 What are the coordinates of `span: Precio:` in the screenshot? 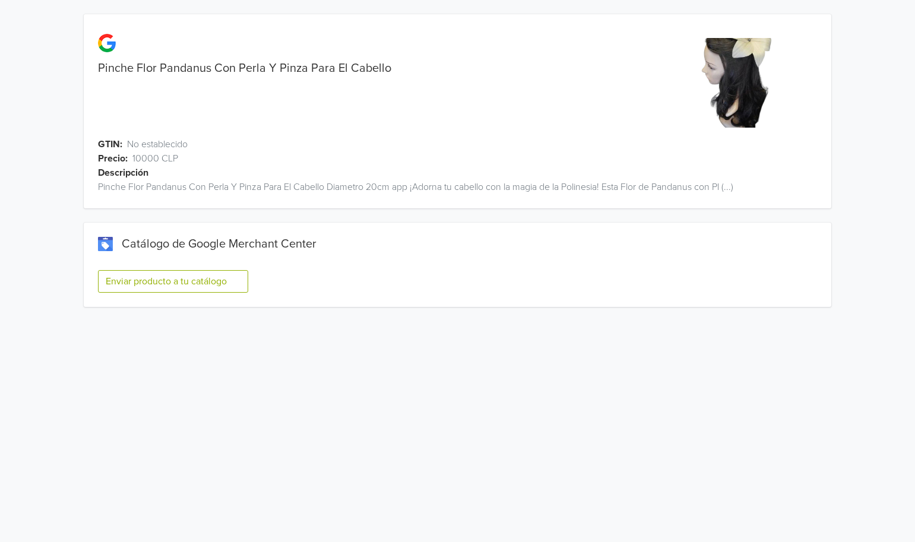 It's located at (113, 159).